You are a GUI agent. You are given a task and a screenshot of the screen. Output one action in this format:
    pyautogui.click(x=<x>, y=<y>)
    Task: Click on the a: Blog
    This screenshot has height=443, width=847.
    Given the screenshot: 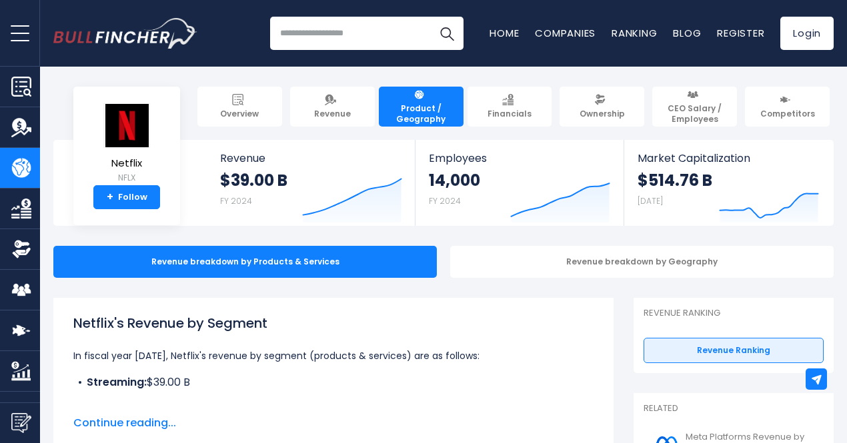 What is the action you would take?
    pyautogui.click(x=687, y=33)
    